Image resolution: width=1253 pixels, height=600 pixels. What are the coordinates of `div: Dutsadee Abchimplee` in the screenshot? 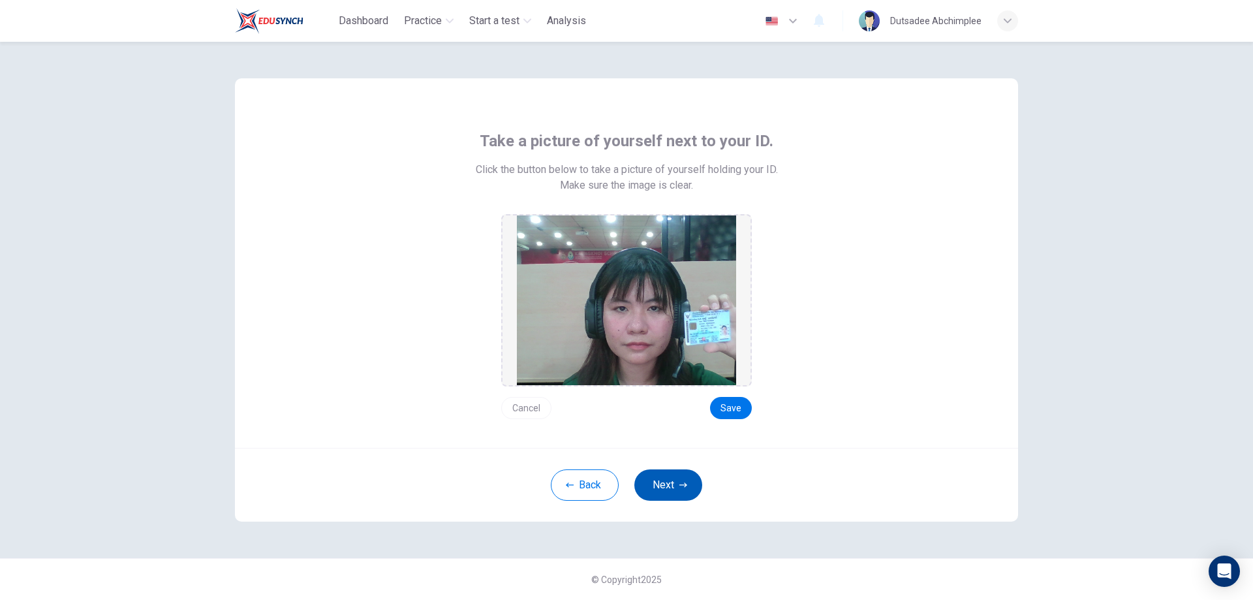 It's located at (936, 21).